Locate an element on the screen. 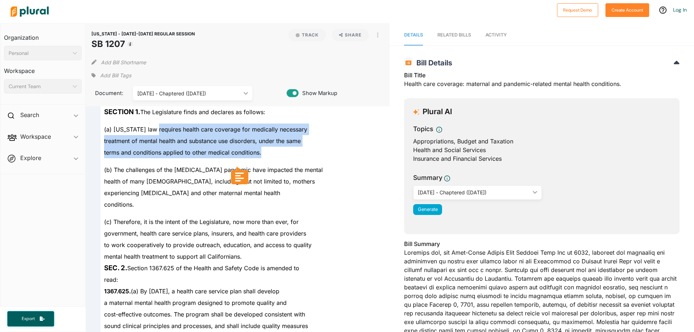  span: Document: is located at coordinates (108, 93).